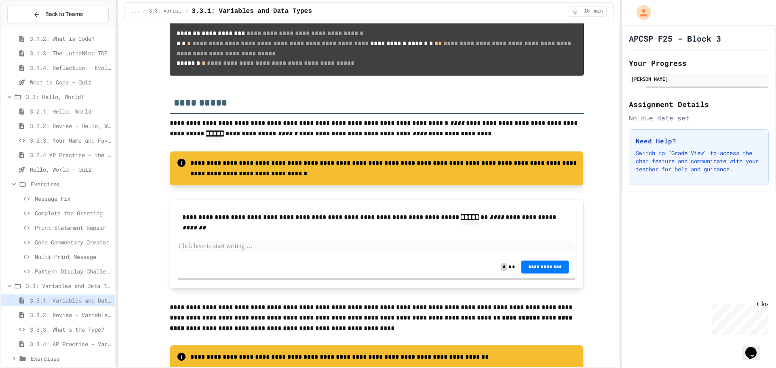  What do you see at coordinates (64, 14) in the screenshot?
I see `span: Back to Teams` at bounding box center [64, 14].